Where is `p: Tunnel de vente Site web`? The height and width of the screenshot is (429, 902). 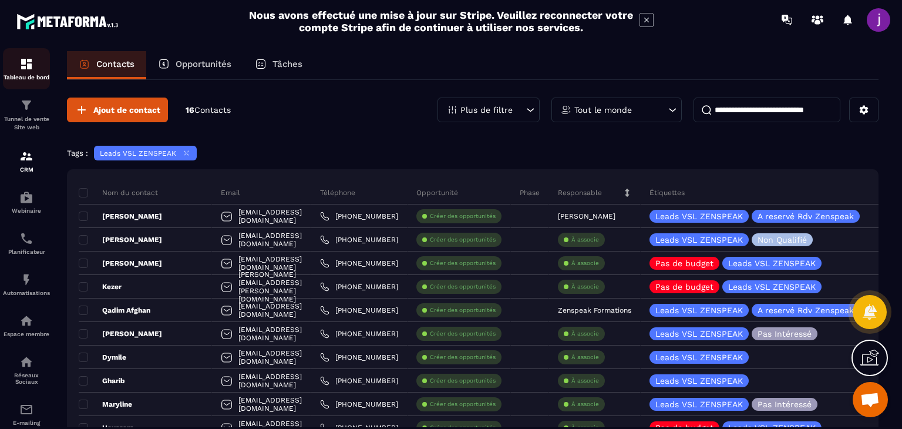
p: Tunnel de vente Site web is located at coordinates (26, 123).